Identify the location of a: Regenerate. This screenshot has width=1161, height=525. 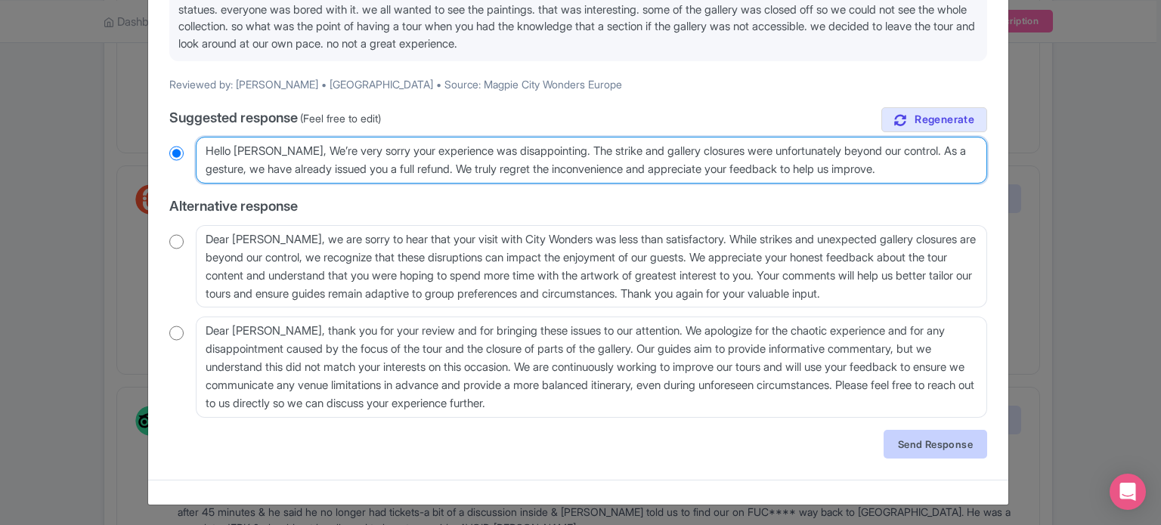
(934, 119).